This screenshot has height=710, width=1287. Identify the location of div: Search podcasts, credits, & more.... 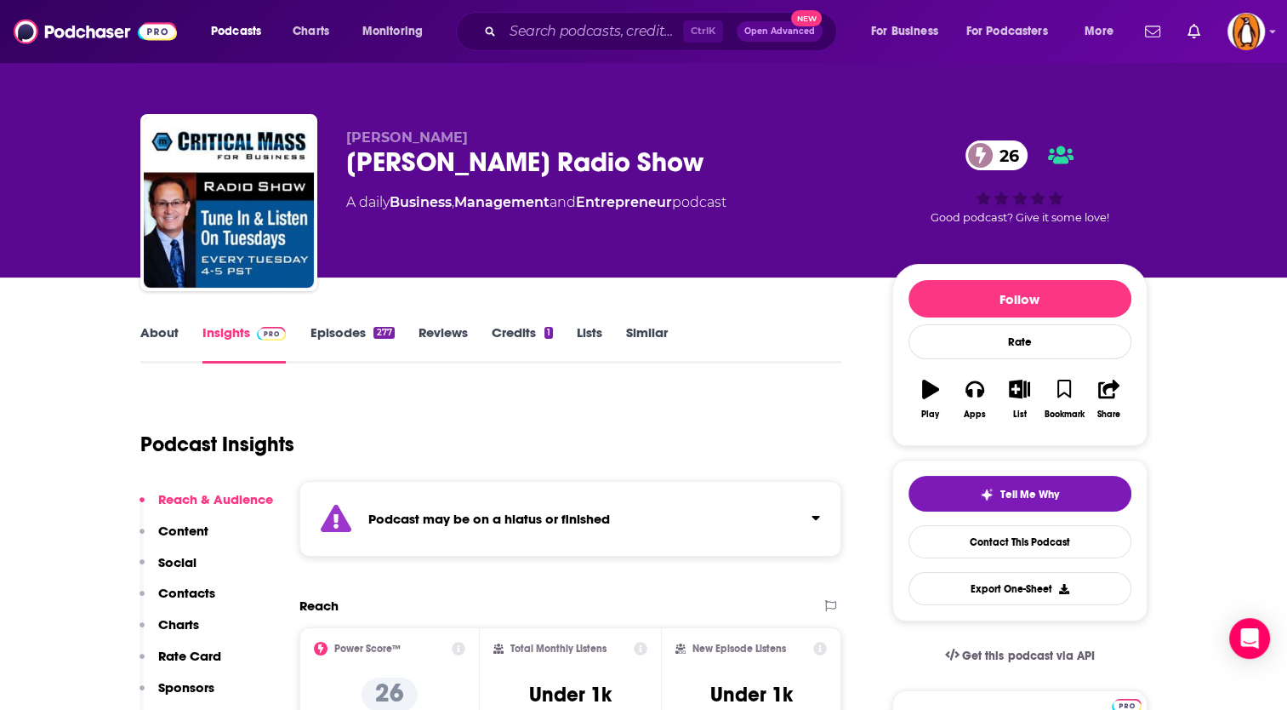
(663, 31).